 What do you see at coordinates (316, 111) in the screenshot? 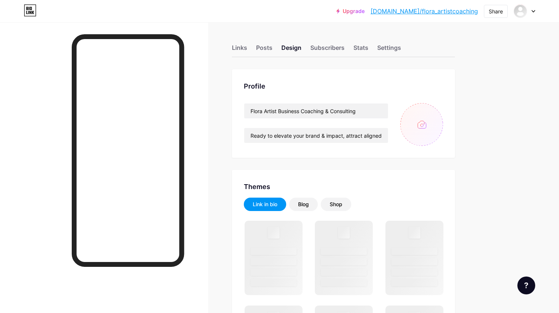
I see `input: Name` at bounding box center [316, 111].